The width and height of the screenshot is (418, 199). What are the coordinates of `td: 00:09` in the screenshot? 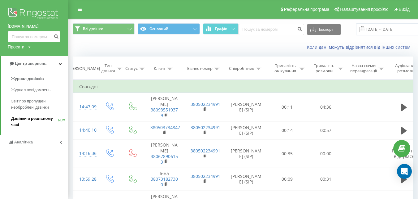 It's located at (287, 179).